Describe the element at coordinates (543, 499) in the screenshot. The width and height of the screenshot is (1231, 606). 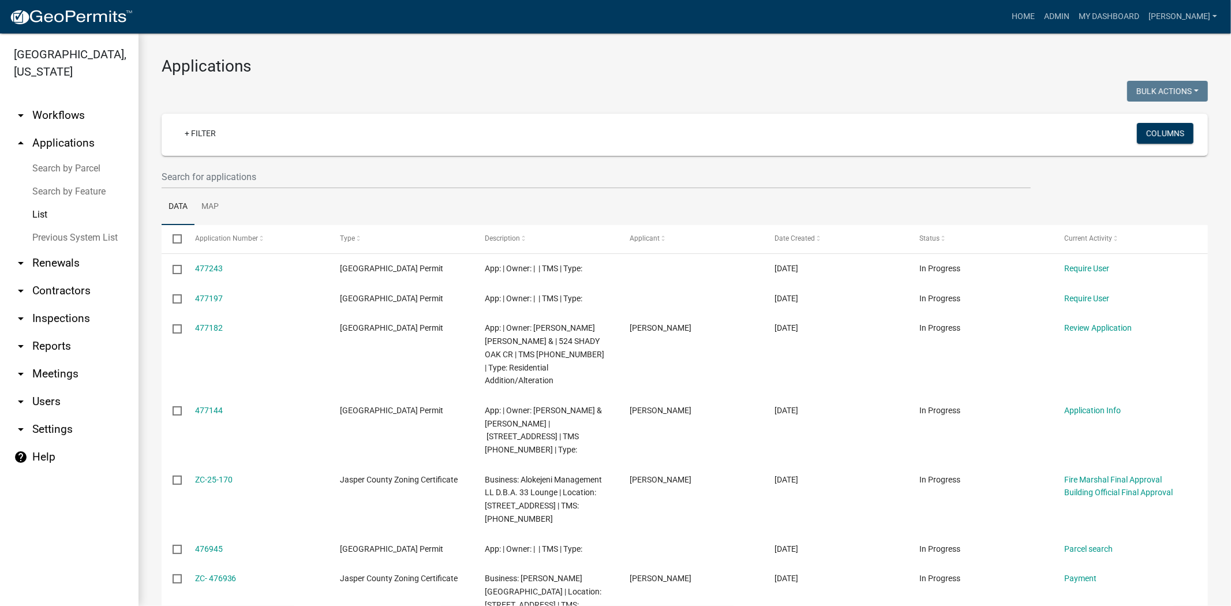
I see `span: Business: Alokejeni Management LL D.B.A. 33 Lounge | Location: 955 KINGS HWY | TMS: 090-00-03-019` at that location.